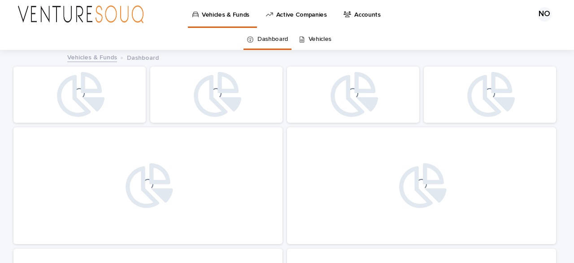 Image resolution: width=574 pixels, height=263 pixels. Describe the element at coordinates (320, 39) in the screenshot. I see `a: Vehicles` at that location.